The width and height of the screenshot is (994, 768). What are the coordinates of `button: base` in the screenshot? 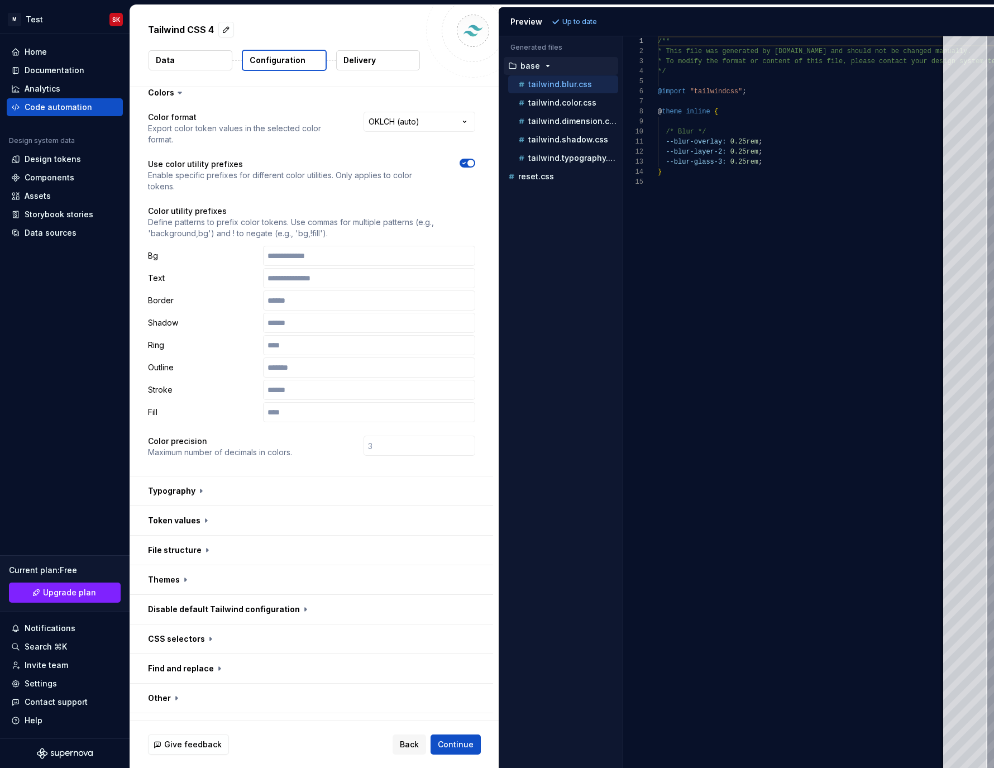 It's located at (561, 66).